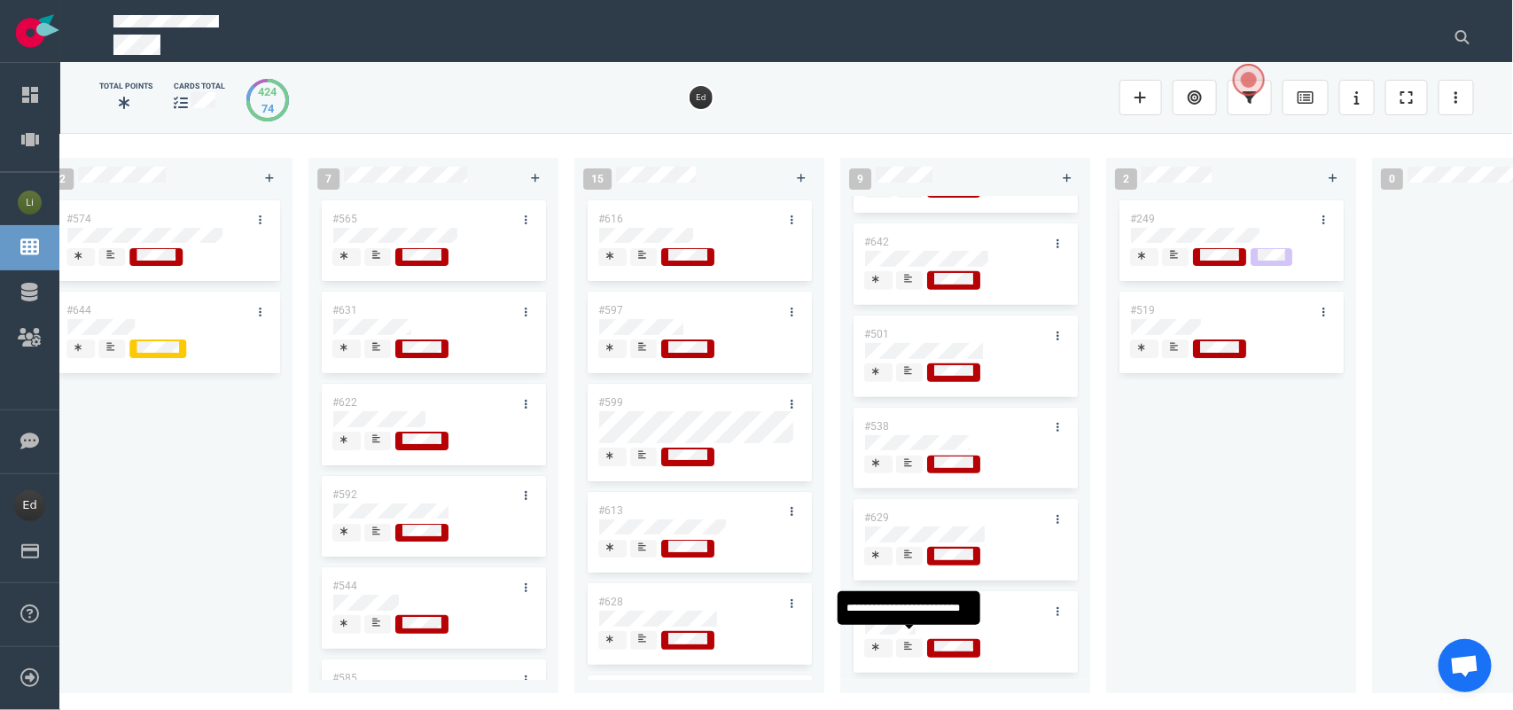 This screenshot has height=710, width=1513. Describe the element at coordinates (345, 586) in the screenshot. I see `a: #544` at that location.